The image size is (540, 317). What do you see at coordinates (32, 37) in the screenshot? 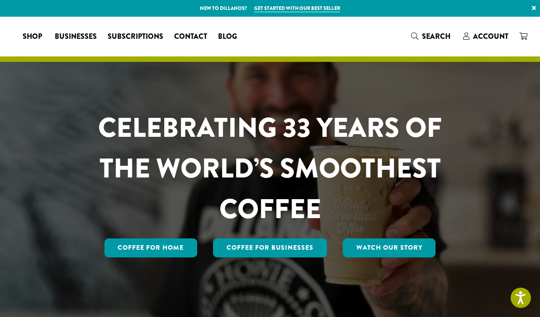
I see `span: Shop` at bounding box center [32, 37].